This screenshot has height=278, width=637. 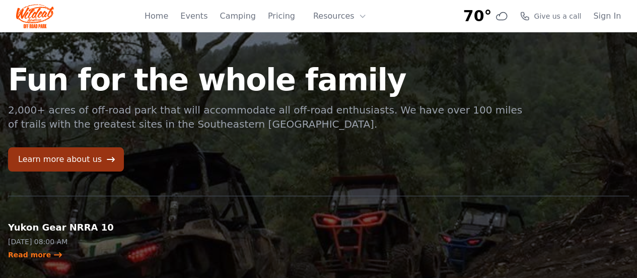 I want to click on a: Camping, so click(x=237, y=16).